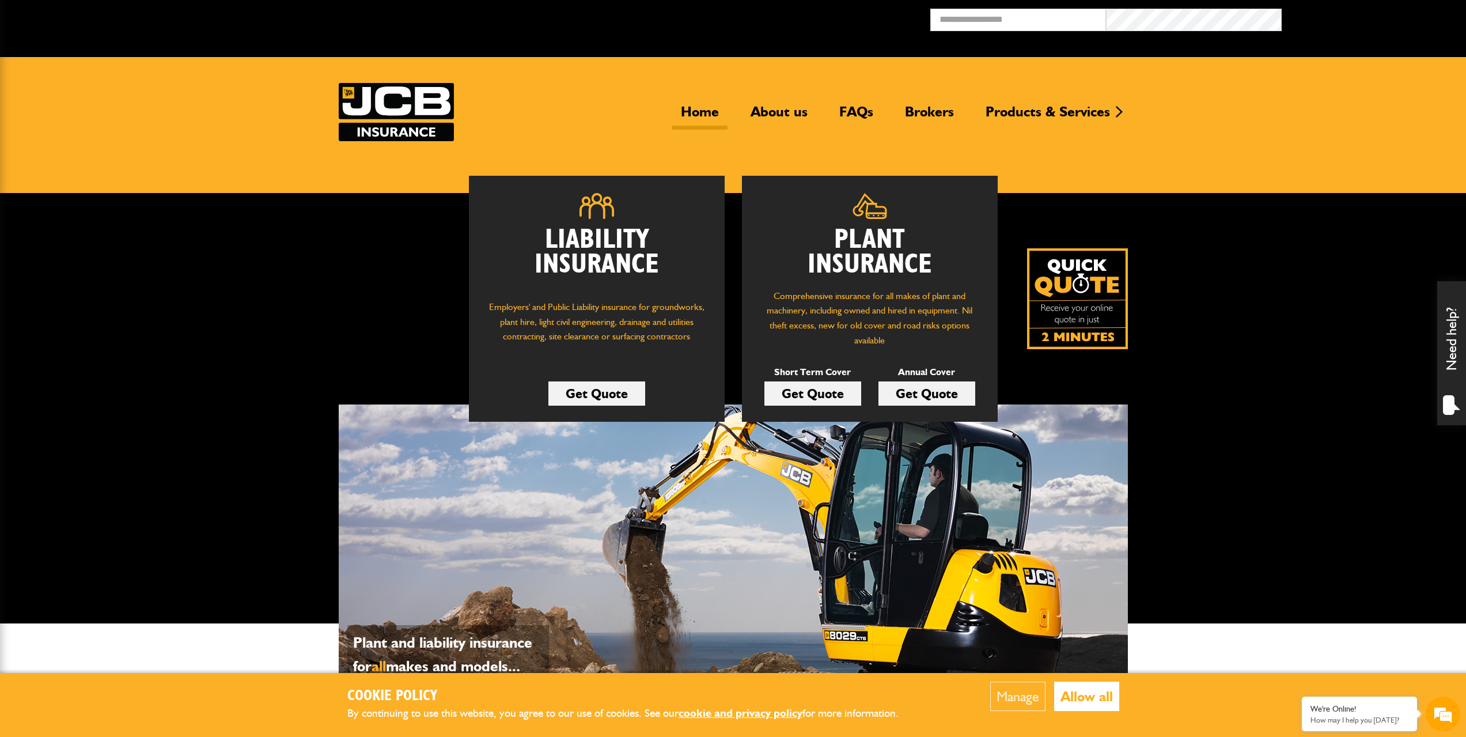 The width and height of the screenshot is (1466, 737). I want to click on p: Short Term Cover, so click(813, 372).